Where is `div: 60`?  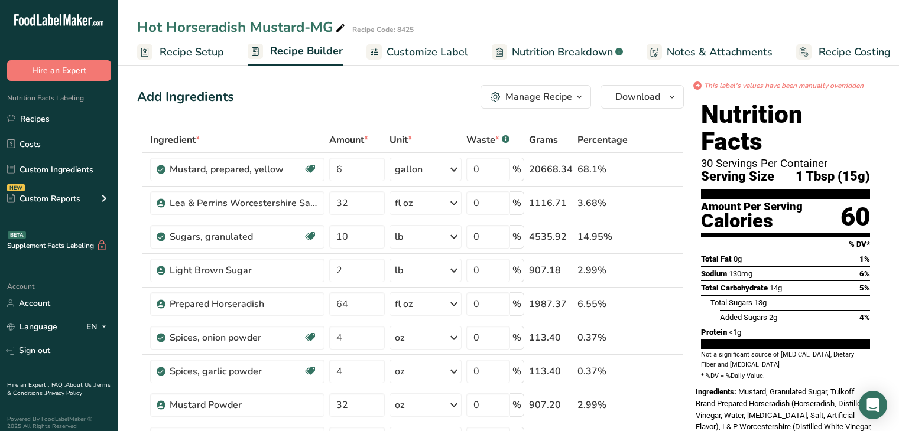 div: 60 is located at coordinates (855, 217).